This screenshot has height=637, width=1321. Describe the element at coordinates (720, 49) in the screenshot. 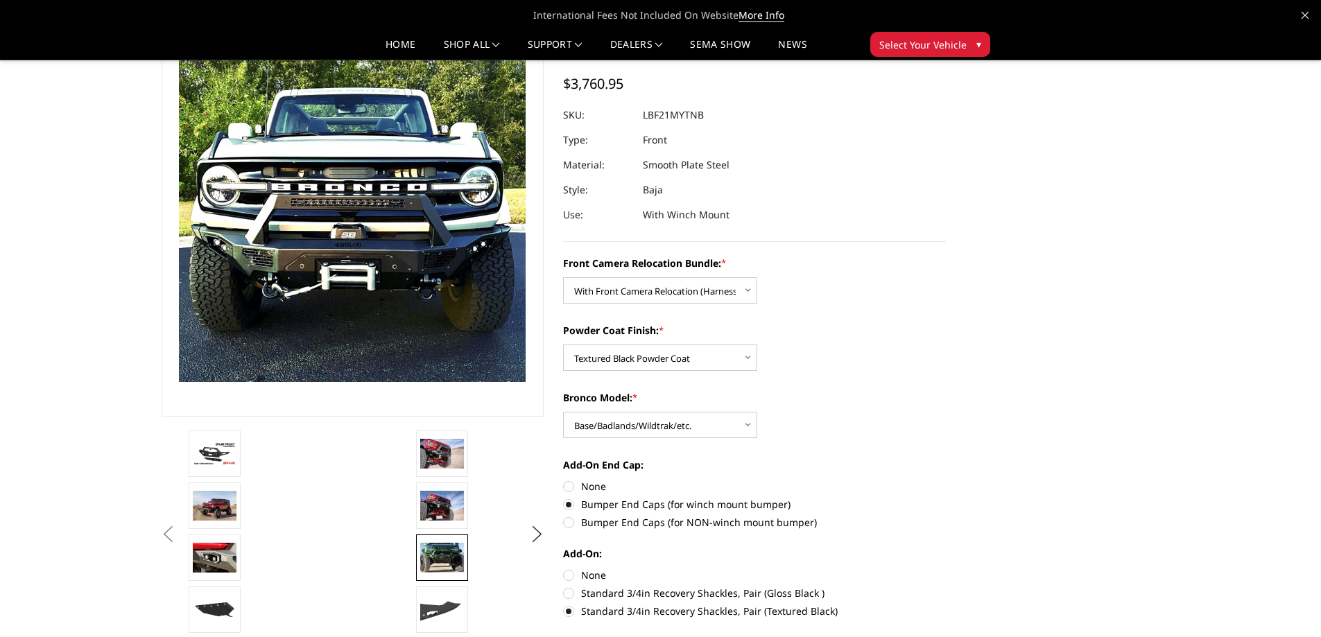

I see `a: SEMA Show` at that location.